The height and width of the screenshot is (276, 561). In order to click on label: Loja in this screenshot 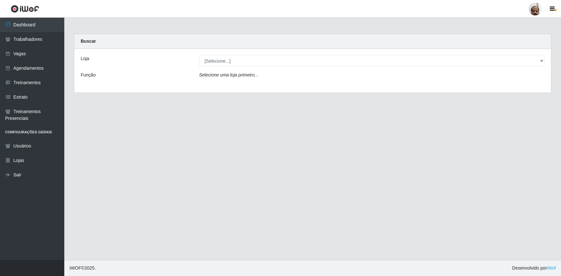, I will do `click(85, 58)`.